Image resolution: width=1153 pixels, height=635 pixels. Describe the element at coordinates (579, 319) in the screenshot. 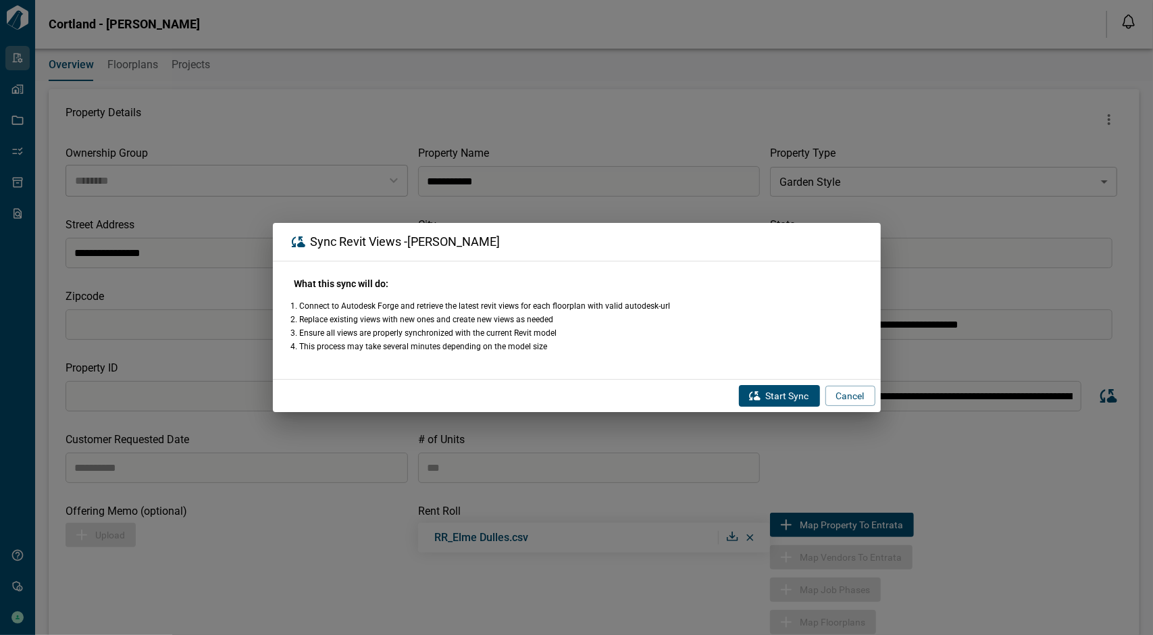

I see `li: Replace existing views with new ones and create new views as needed` at that location.